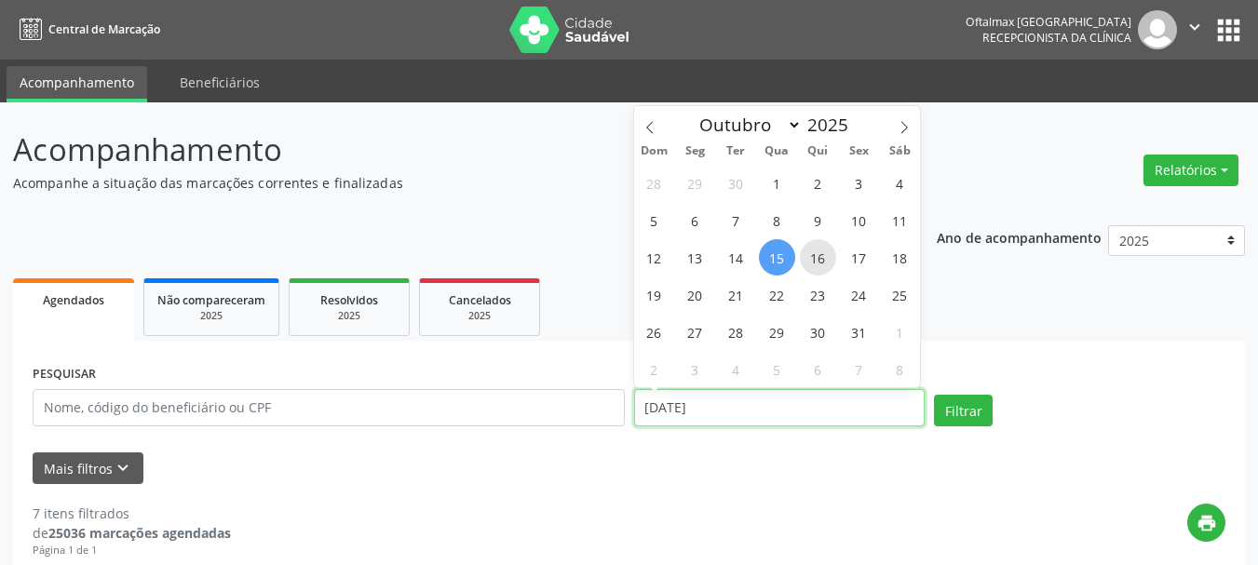  Describe the element at coordinates (131, 550) in the screenshot. I see `div: Página 1 de 1` at that location.